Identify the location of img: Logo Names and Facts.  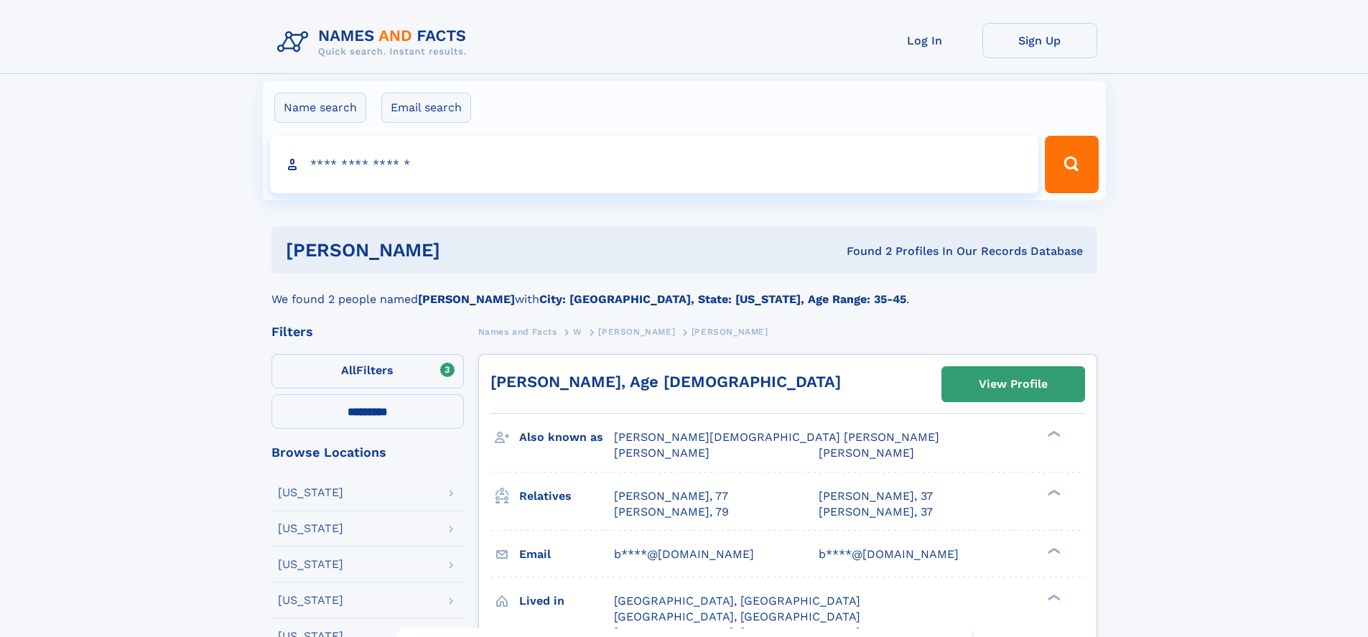
(375, 42).